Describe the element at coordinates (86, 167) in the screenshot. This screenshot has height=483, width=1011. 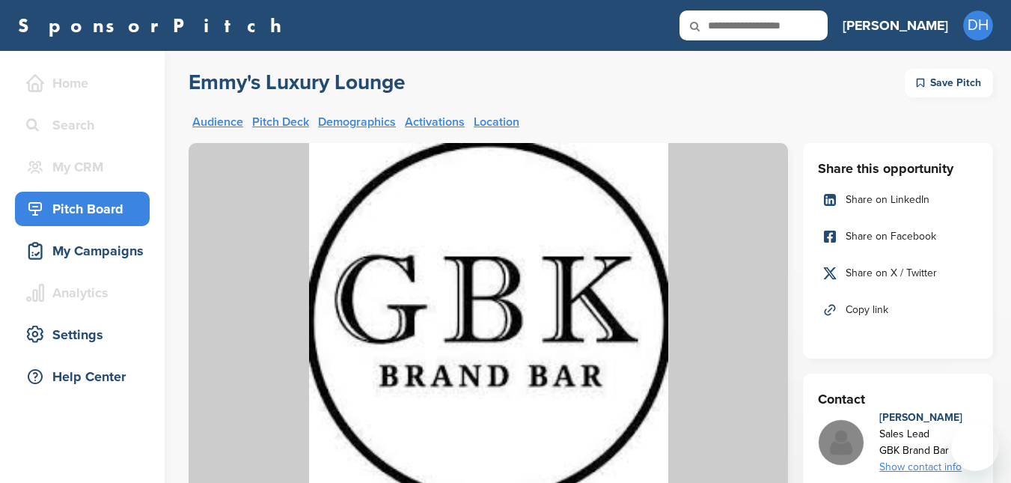
I see `div: My CRM` at that location.